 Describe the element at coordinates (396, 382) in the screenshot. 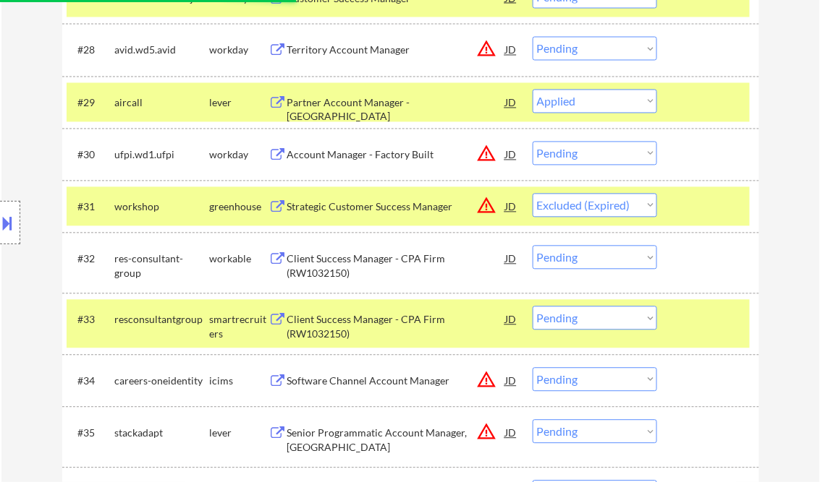

I see `div: Software Channel Account Manager` at that location.